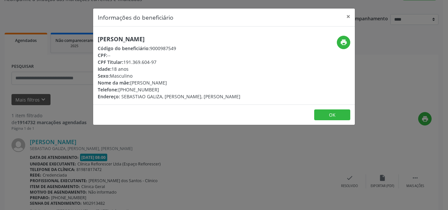 This screenshot has width=448, height=210. Describe the element at coordinates (102, 55) in the screenshot. I see `span: CPF:` at that location.